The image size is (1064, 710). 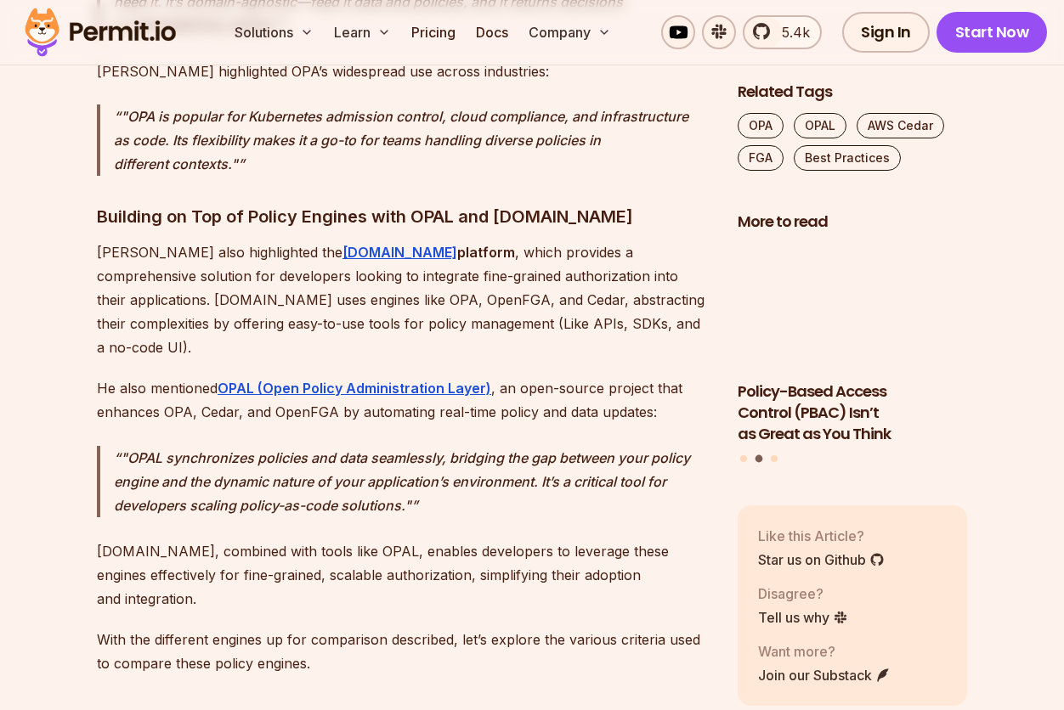 What do you see at coordinates (569, 32) in the screenshot?
I see `button: Company` at bounding box center [569, 32].